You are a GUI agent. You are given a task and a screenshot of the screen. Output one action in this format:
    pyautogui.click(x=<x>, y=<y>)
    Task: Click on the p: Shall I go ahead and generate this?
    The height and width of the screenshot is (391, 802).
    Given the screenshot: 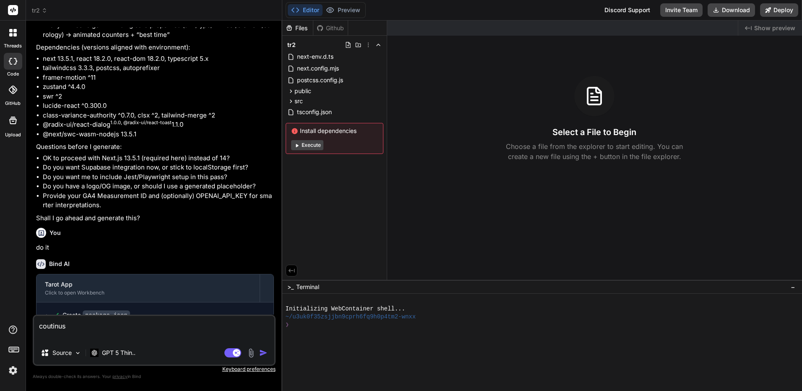 What is the action you would take?
    pyautogui.click(x=155, y=218)
    